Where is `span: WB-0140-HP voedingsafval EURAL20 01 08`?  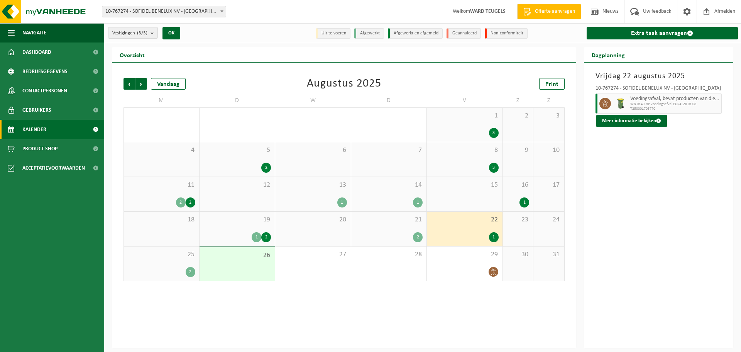
span: WB-0140-HP voedingsafval EURAL20 01 08 is located at coordinates (675, 104).